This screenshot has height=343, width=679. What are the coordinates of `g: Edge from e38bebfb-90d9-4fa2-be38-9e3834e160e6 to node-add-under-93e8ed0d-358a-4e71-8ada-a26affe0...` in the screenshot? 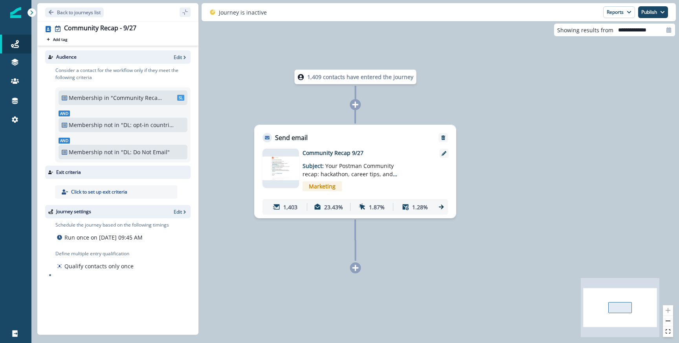 It's located at (355, 240).